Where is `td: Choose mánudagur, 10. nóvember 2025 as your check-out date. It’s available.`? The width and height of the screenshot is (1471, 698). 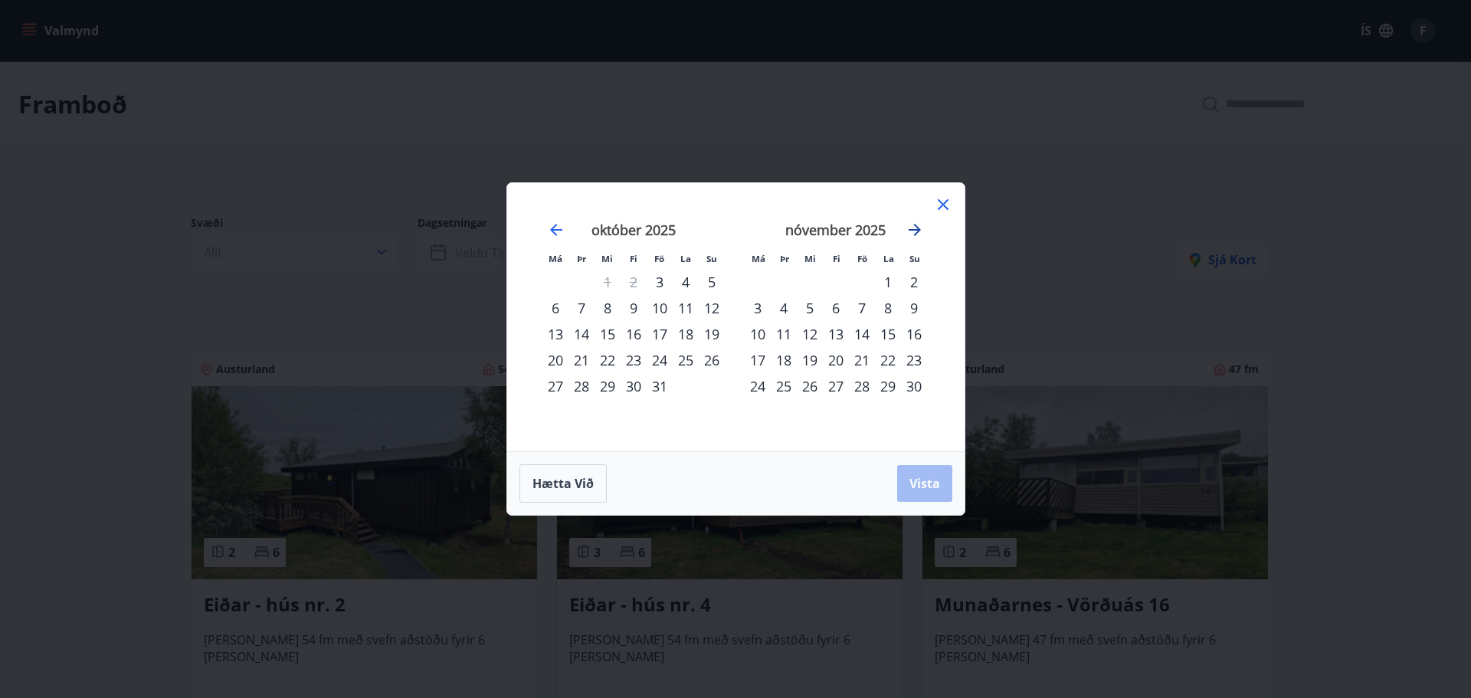 td: Choose mánudagur, 10. nóvember 2025 as your check-out date. It’s available. is located at coordinates (758, 334).